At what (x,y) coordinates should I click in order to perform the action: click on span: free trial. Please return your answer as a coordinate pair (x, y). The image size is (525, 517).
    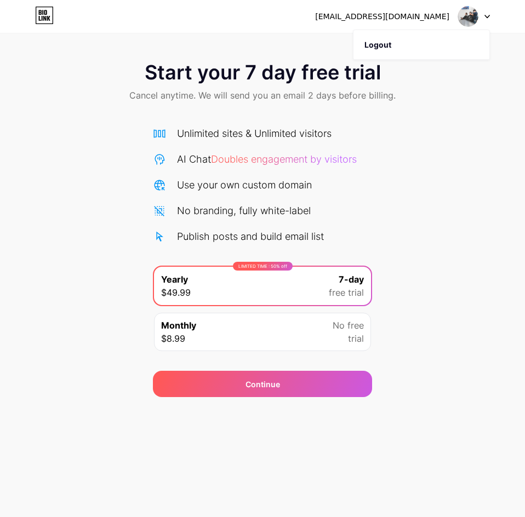
    Looking at the image, I should click on (346, 293).